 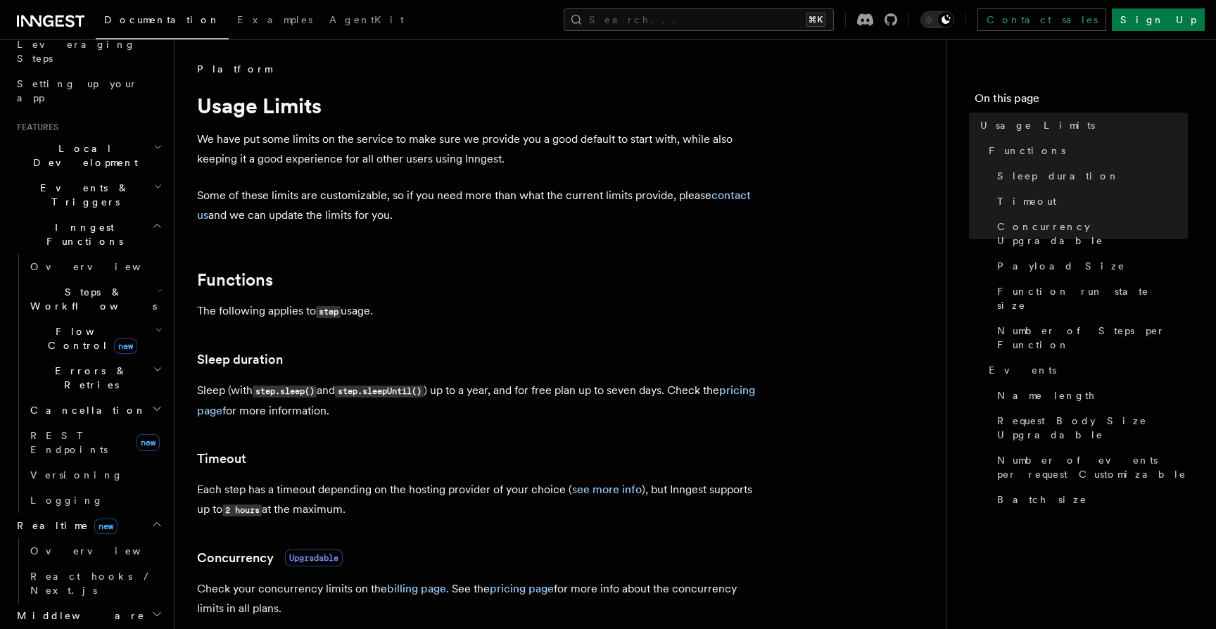 I want to click on button: Local Development, so click(x=88, y=155).